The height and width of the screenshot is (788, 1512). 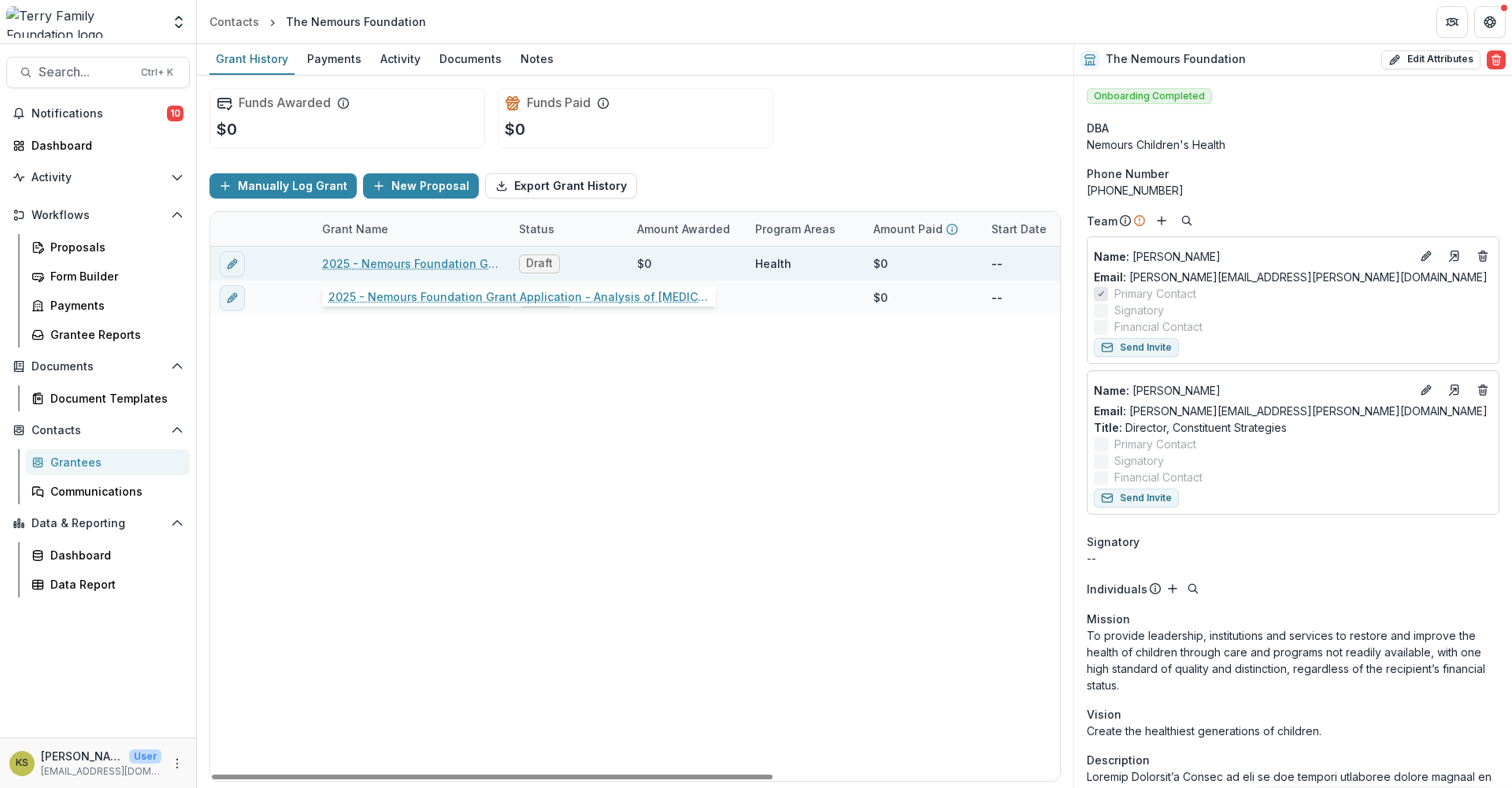 What do you see at coordinates (104, 145) in the screenshot?
I see `div: Dashboard` at bounding box center [104, 145].